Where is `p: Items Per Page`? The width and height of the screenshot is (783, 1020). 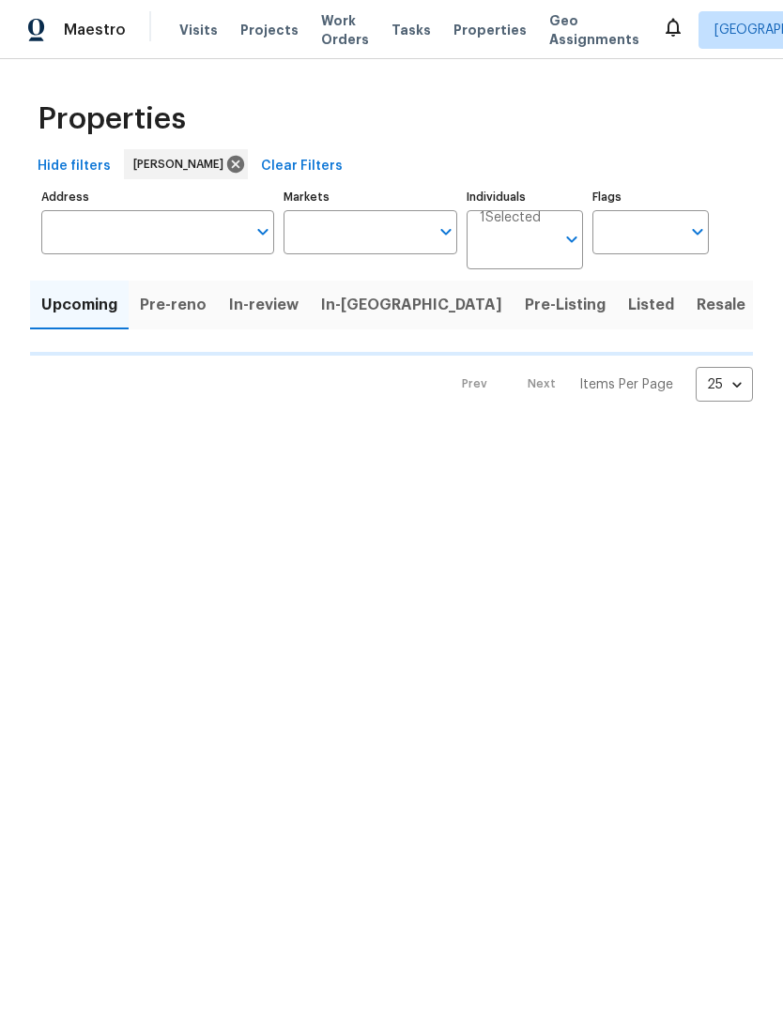 p: Items Per Page is located at coordinates (626, 385).